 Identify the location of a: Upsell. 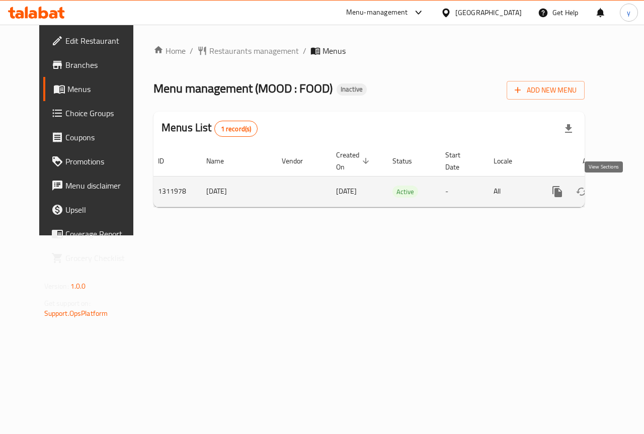
(95, 210).